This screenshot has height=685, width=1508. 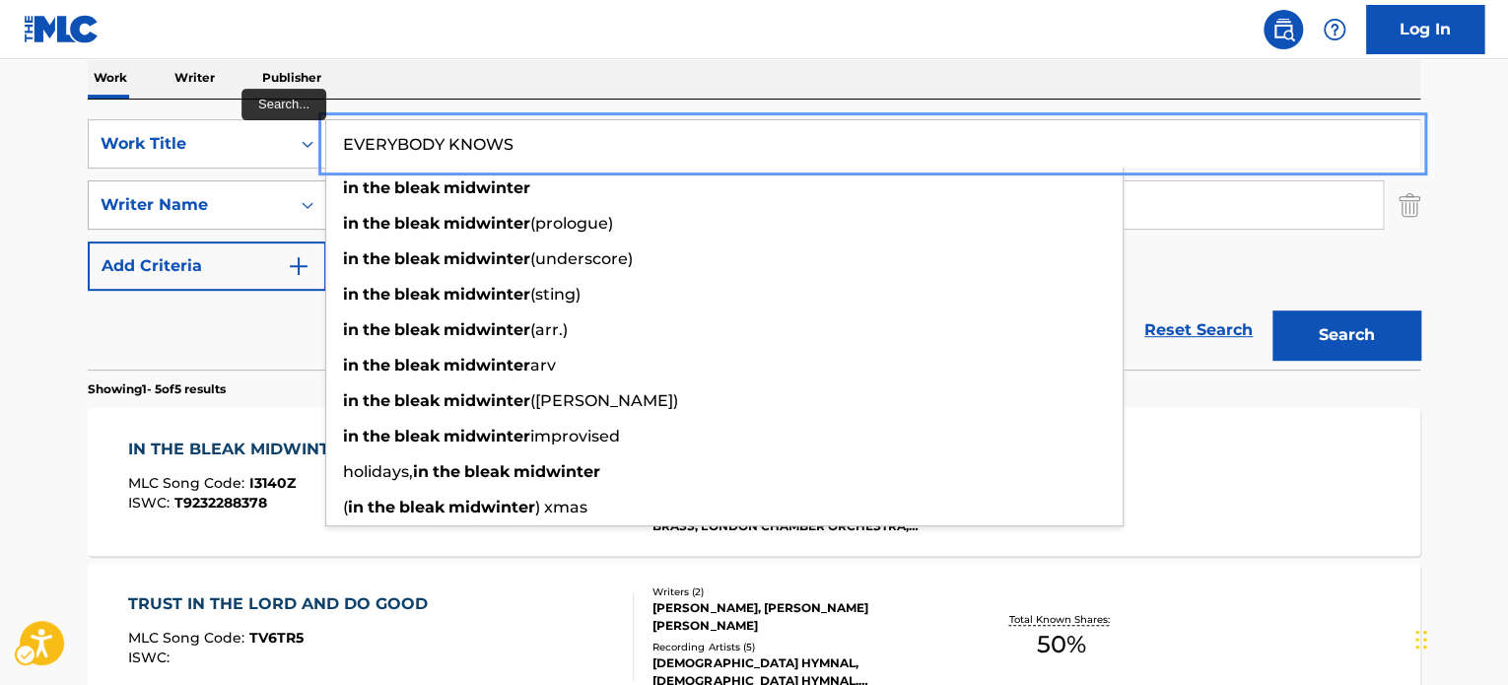 What do you see at coordinates (283, 604) in the screenshot?
I see `div: TRUST IN THE LORD AND DO GOOD` at bounding box center [283, 604].